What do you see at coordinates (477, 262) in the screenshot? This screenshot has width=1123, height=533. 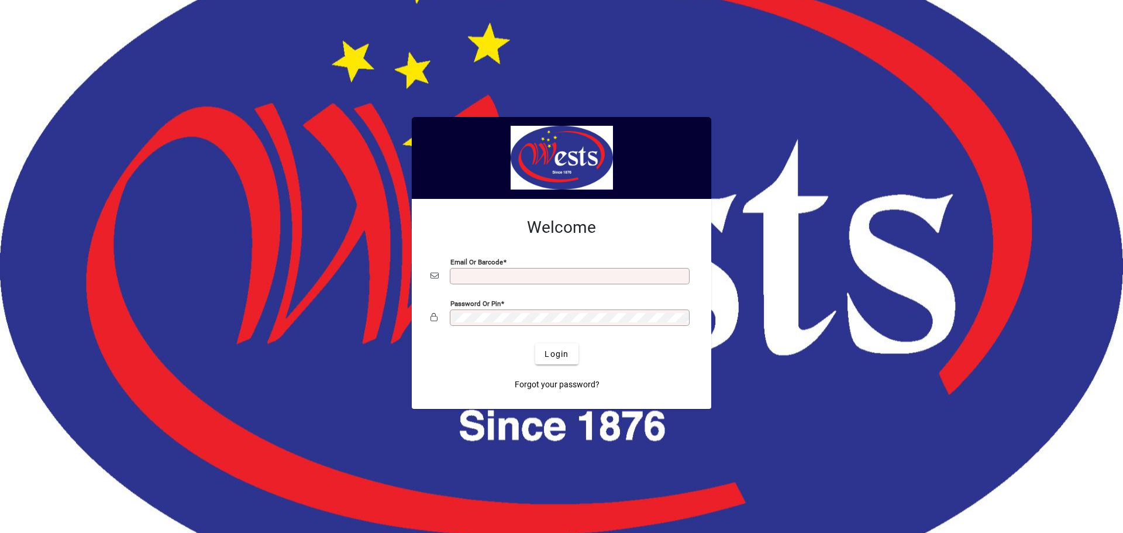 I see `mat-label: Email or Barcode` at bounding box center [477, 262].